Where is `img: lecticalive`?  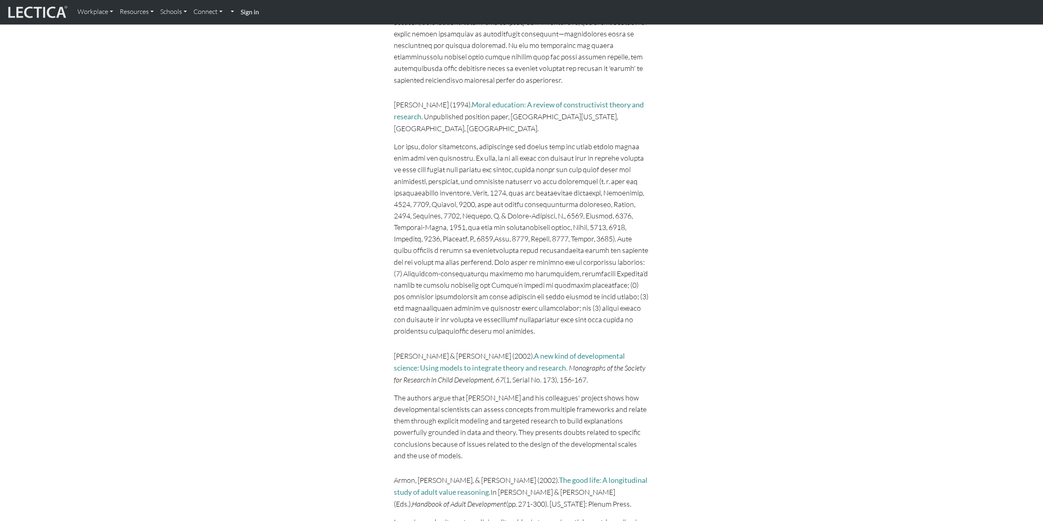 img: lecticalive is located at coordinates (37, 12).